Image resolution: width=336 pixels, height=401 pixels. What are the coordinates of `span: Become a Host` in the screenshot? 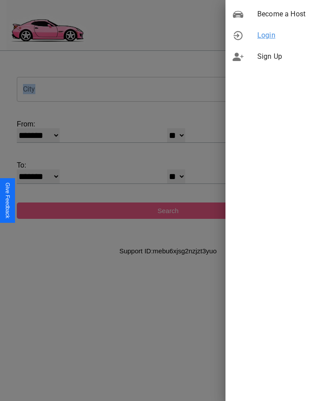 It's located at (293, 14).